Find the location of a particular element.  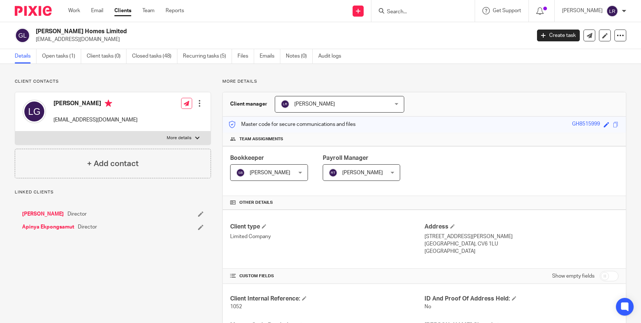

p: Master code for secure communications and files is located at coordinates (292, 124).